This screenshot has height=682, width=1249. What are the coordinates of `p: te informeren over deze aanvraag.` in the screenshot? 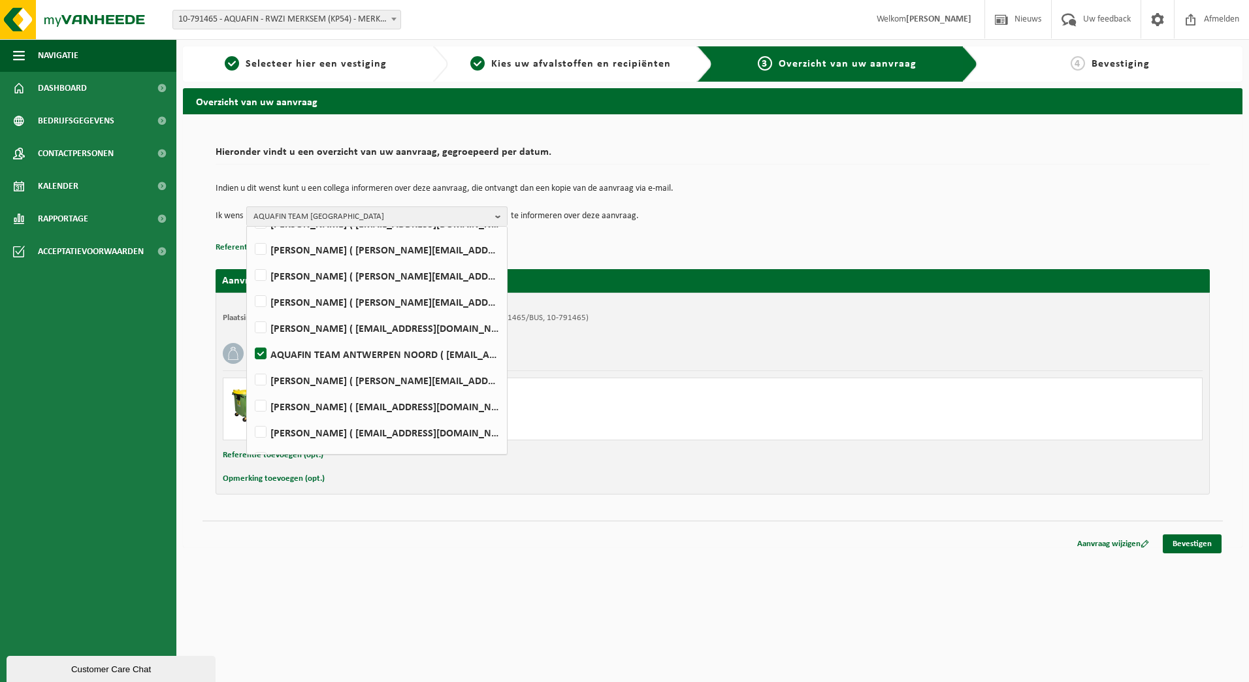 It's located at (575, 216).